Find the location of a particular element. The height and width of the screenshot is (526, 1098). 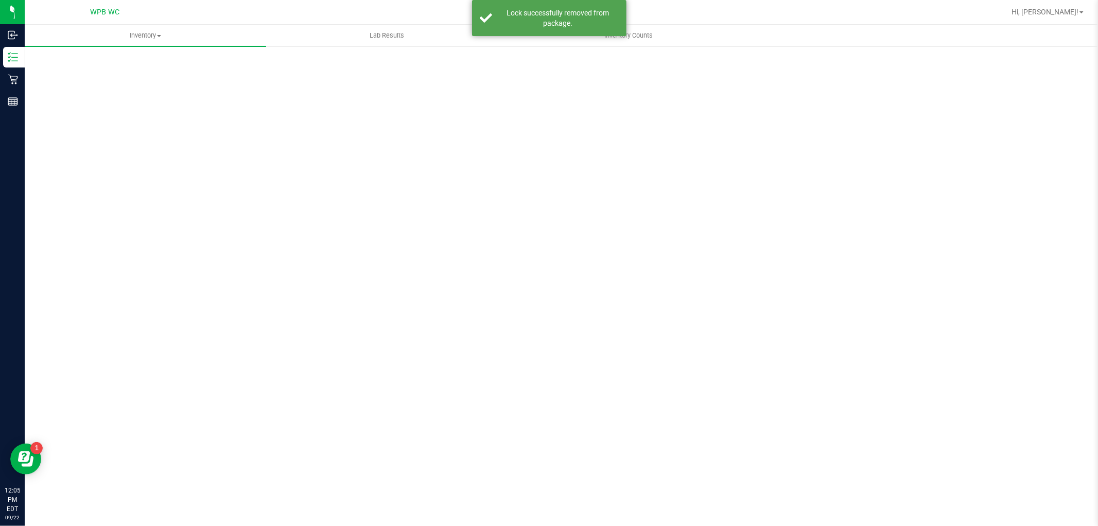

span: WPB WC is located at coordinates (105, 12).